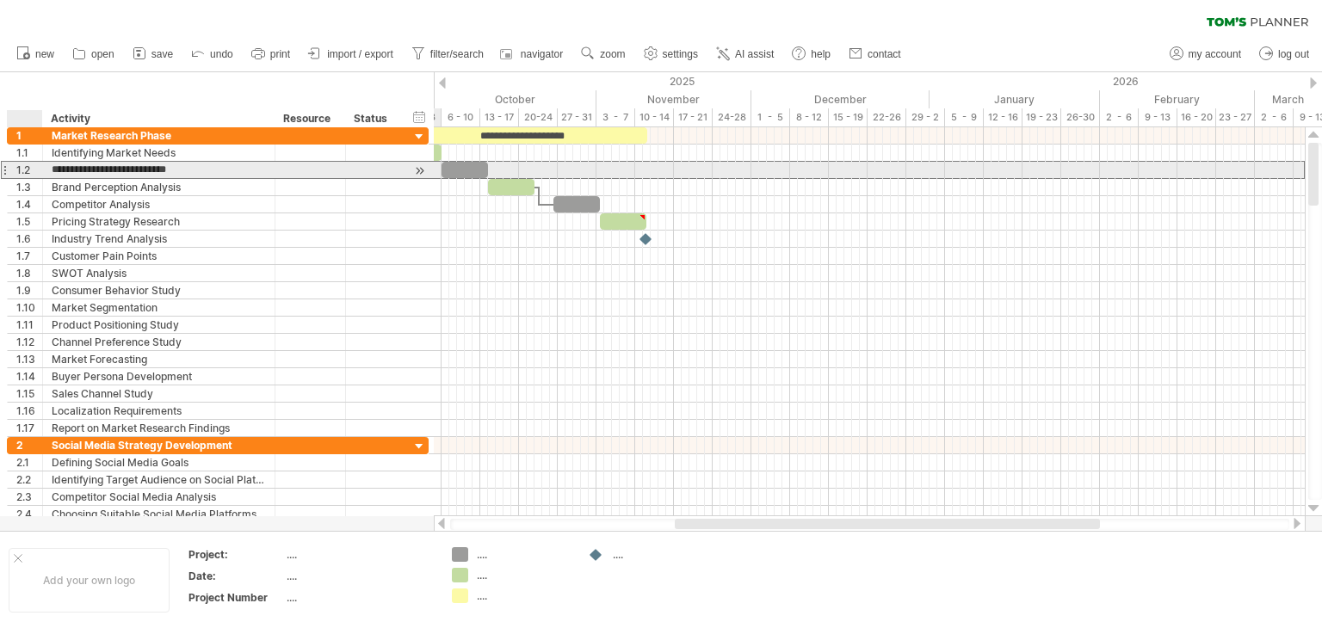  What do you see at coordinates (94, 54) in the screenshot?
I see `a: open` at bounding box center [94, 54].